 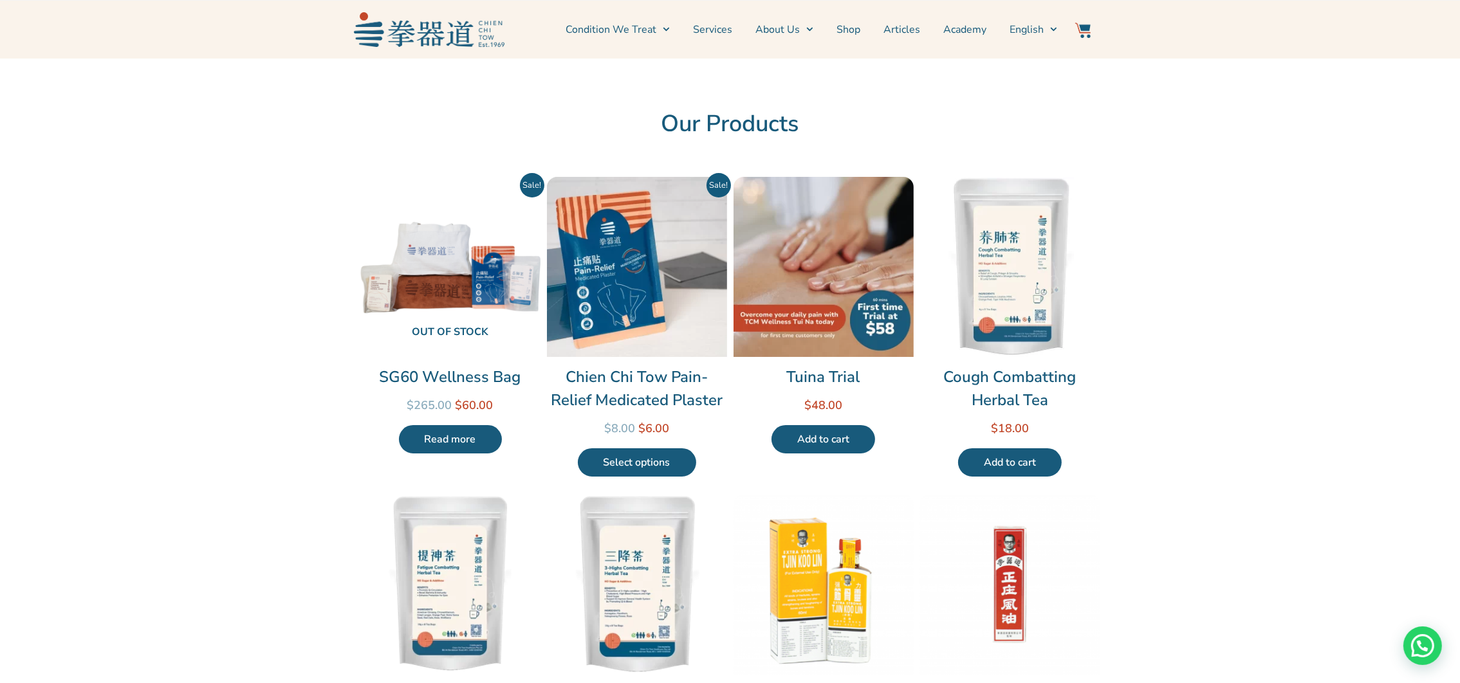 I want to click on bdi: 6.00, so click(x=654, y=429).